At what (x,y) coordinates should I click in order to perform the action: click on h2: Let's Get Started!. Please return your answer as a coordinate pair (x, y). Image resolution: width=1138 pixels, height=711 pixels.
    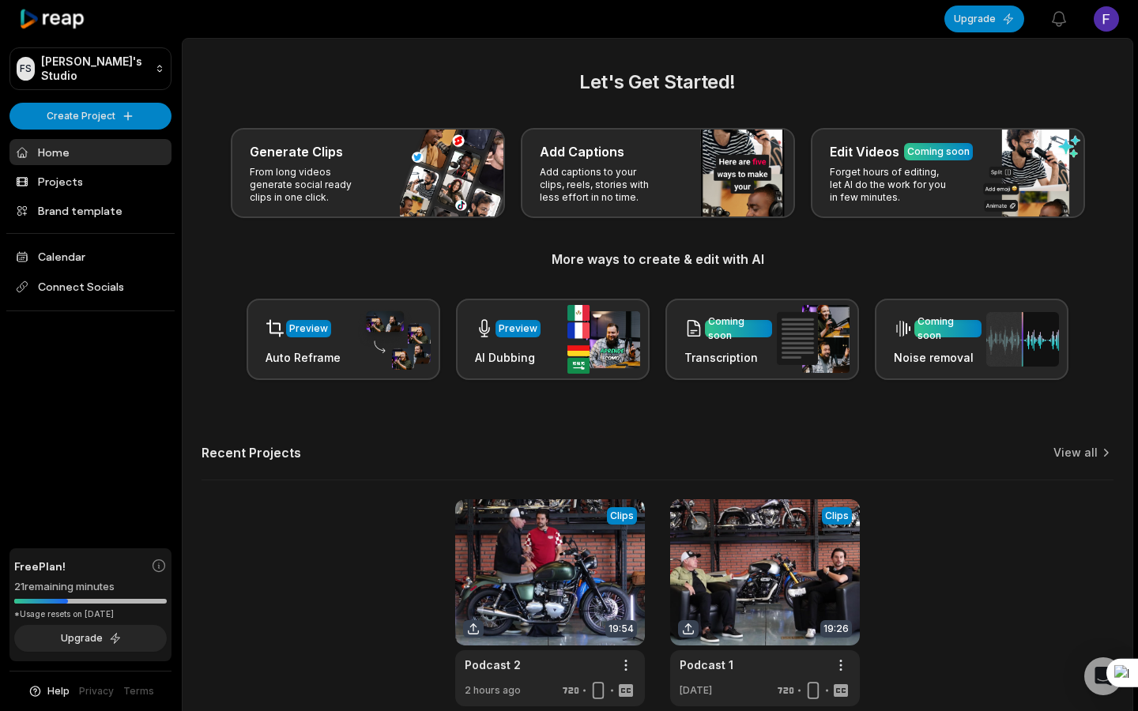
    Looking at the image, I should click on (657, 82).